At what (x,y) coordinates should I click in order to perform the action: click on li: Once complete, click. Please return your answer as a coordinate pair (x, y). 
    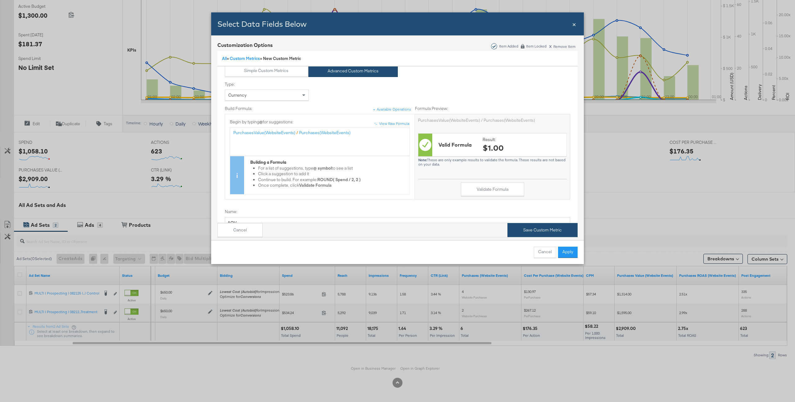
    Looking at the image, I should click on (332, 185).